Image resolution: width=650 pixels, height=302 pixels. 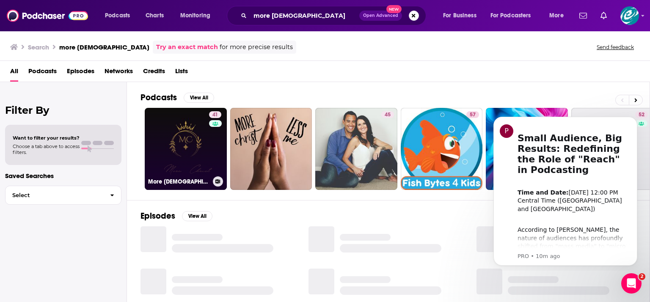 What do you see at coordinates (159, 97) in the screenshot?
I see `h2: Podcasts` at bounding box center [159, 97].